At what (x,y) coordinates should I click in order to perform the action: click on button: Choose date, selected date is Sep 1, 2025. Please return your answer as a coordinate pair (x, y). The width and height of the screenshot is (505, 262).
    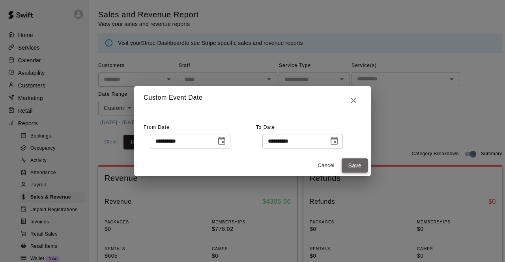
    Looking at the image, I should click on (222, 141).